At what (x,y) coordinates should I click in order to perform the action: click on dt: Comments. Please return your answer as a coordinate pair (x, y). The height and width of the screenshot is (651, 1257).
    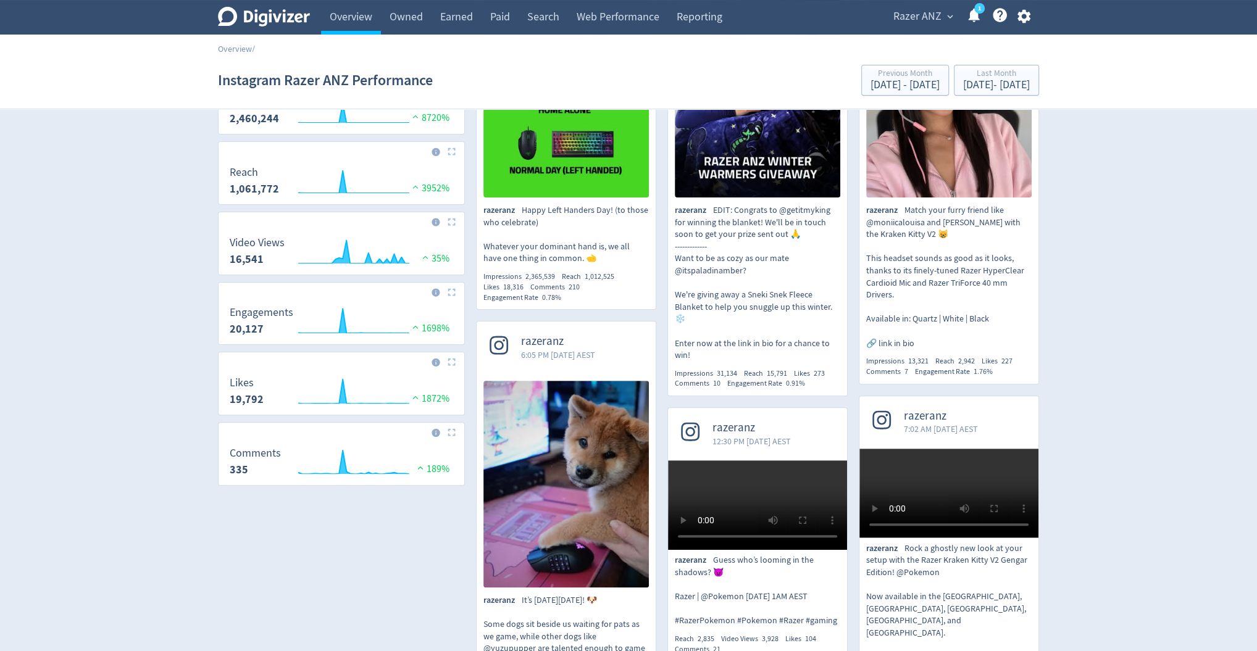
    Looking at the image, I should click on (255, 453).